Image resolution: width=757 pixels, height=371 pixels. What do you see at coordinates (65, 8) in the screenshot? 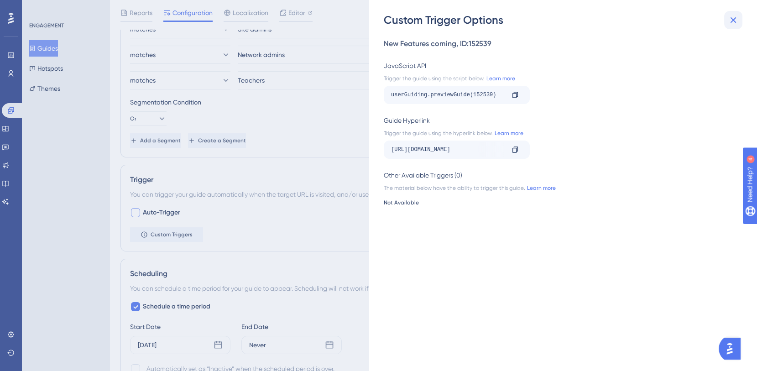
I see `div: 4` at bounding box center [65, 8].